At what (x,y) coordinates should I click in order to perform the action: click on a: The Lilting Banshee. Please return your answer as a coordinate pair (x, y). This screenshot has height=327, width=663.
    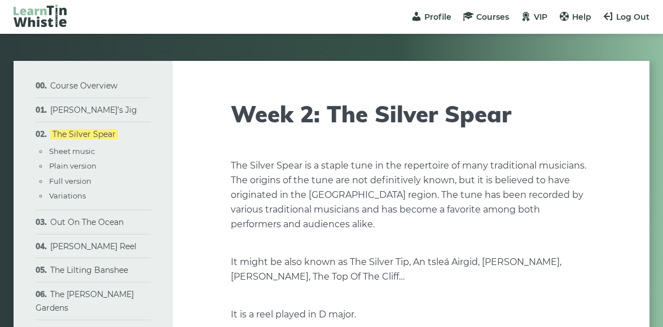
    Looking at the image, I should click on (89, 270).